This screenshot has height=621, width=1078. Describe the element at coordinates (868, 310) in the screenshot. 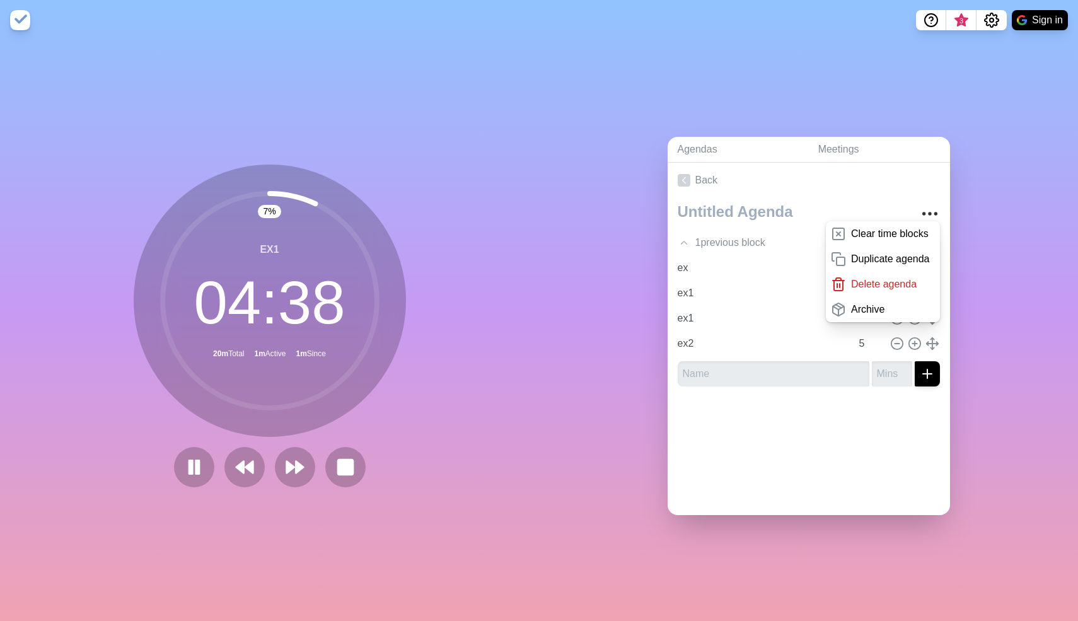

I see `p: Archive` at that location.